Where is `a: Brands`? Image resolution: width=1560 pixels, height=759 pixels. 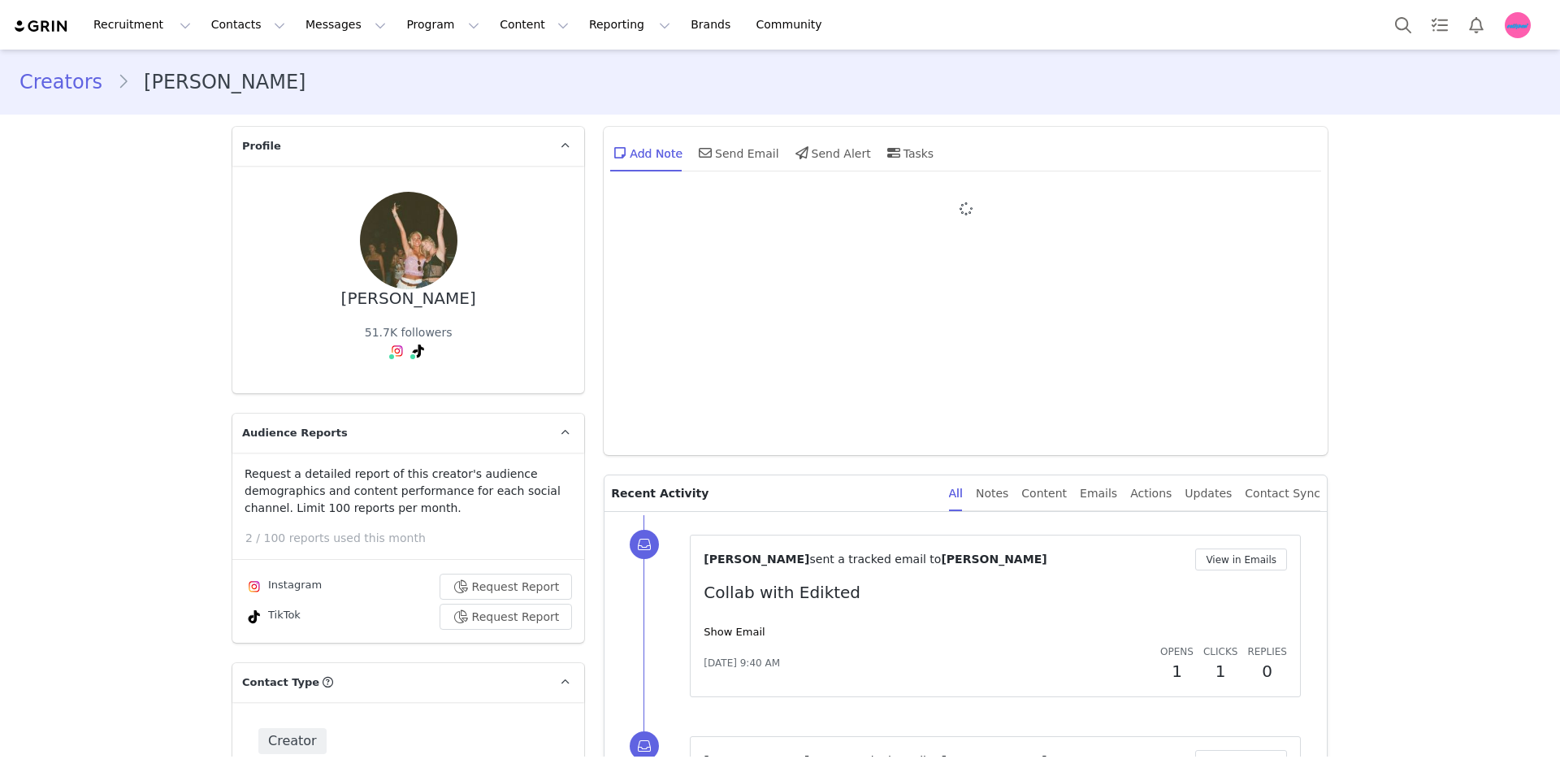 a: Brands is located at coordinates (713, 24).